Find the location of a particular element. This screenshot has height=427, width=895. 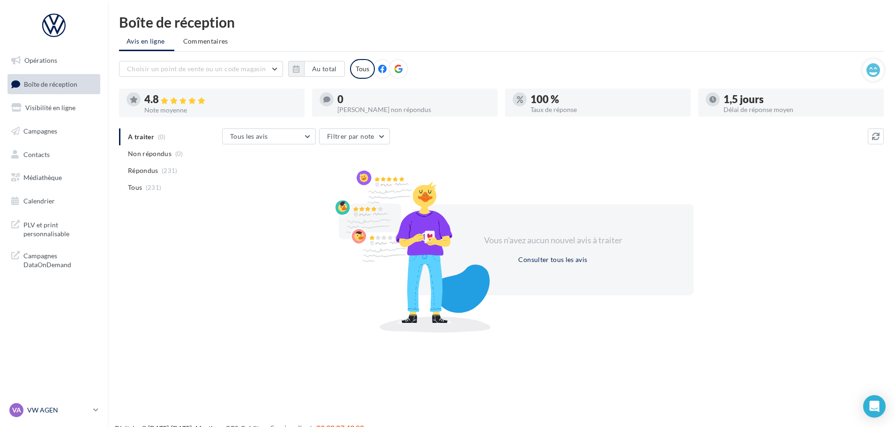

div: Vous n'avez aucun nouvel avis à traiter is located at coordinates (553, 240).